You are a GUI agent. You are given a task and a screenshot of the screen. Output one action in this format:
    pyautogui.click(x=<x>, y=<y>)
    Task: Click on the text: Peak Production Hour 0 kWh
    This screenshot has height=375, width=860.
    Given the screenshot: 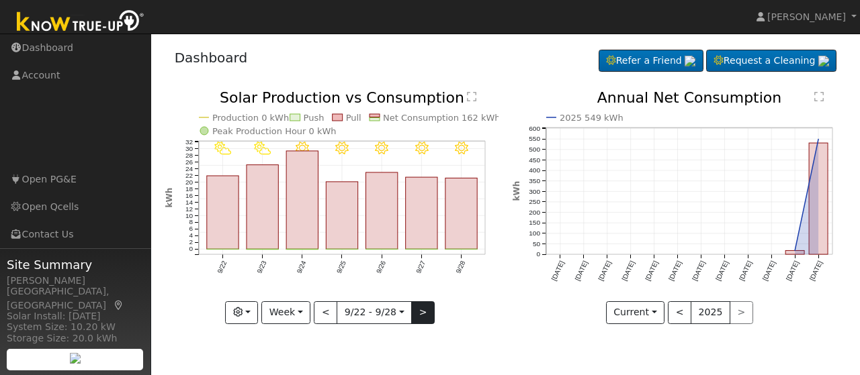 What is the action you would take?
    pyautogui.click(x=274, y=131)
    